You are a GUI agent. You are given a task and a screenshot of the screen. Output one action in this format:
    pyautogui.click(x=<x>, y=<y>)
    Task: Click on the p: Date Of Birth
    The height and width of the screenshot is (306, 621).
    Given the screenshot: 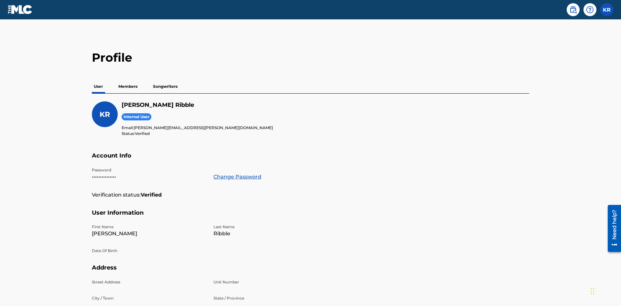 What is the action you would take?
    pyautogui.click(x=149, y=251)
    